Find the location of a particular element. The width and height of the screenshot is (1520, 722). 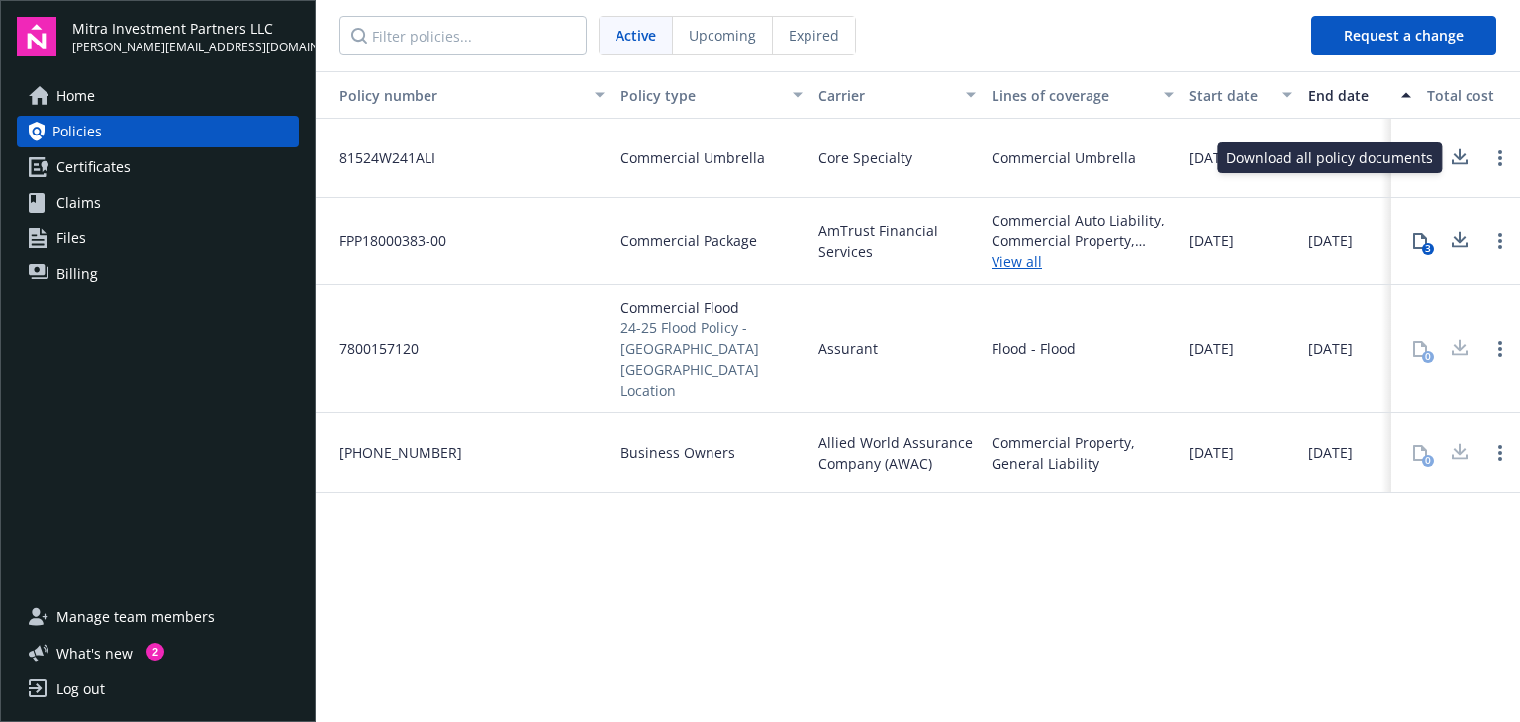

span: Home is located at coordinates (75, 96).